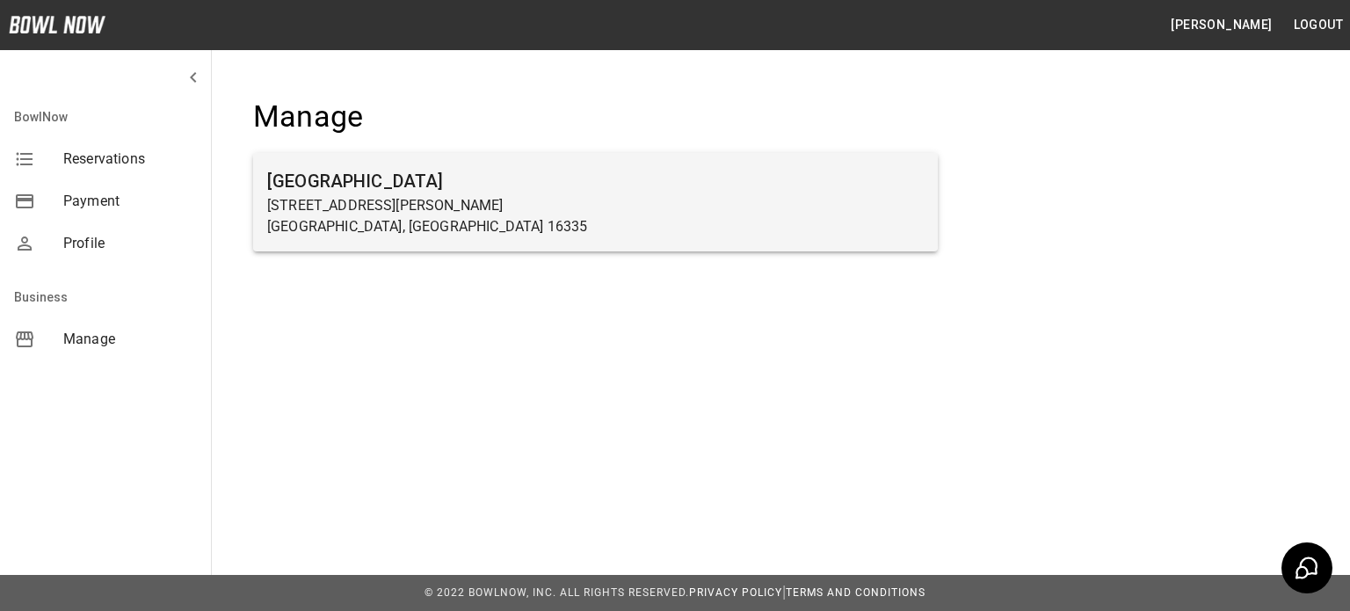 The image size is (1350, 611). I want to click on button: Logout, so click(1319, 25).